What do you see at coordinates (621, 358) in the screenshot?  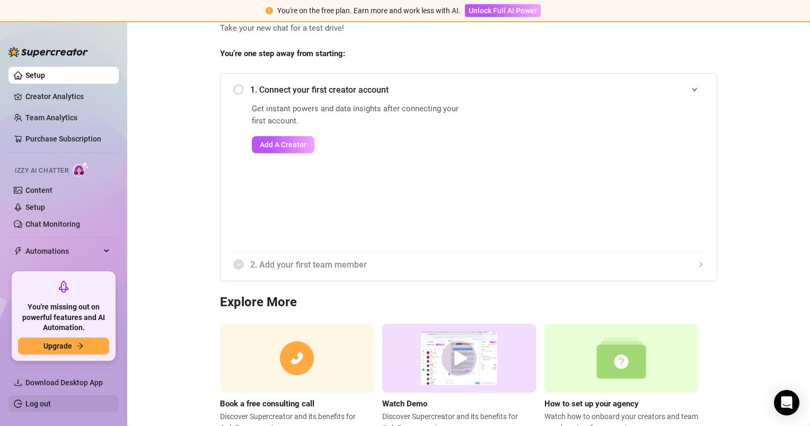 I see `img: setup agency guide` at bounding box center [621, 358].